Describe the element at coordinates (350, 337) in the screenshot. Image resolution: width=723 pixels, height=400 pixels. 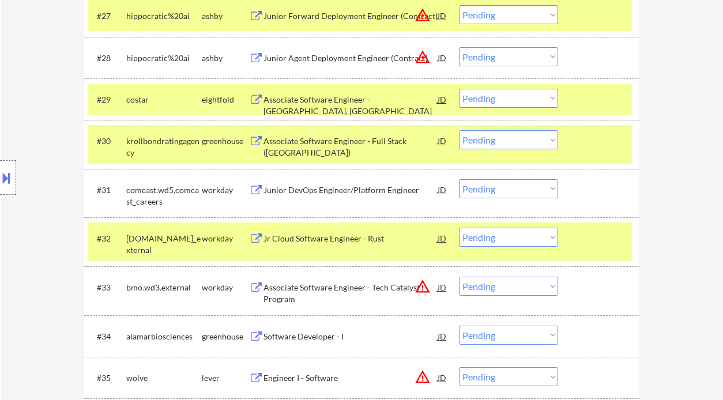
I see `div: Software Developer - I` at that location.